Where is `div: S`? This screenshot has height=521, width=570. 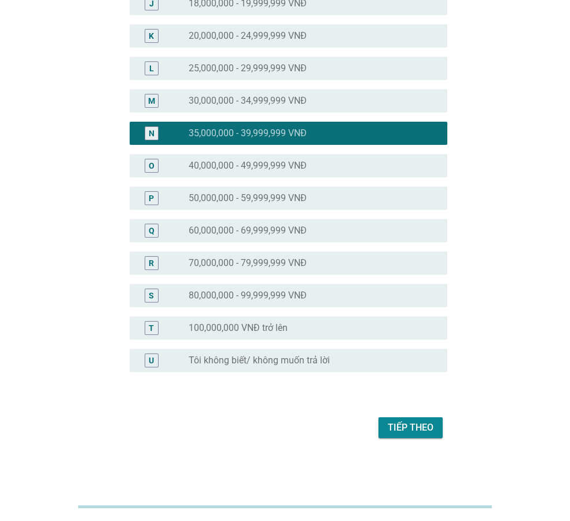 div: S is located at coordinates (151, 295).